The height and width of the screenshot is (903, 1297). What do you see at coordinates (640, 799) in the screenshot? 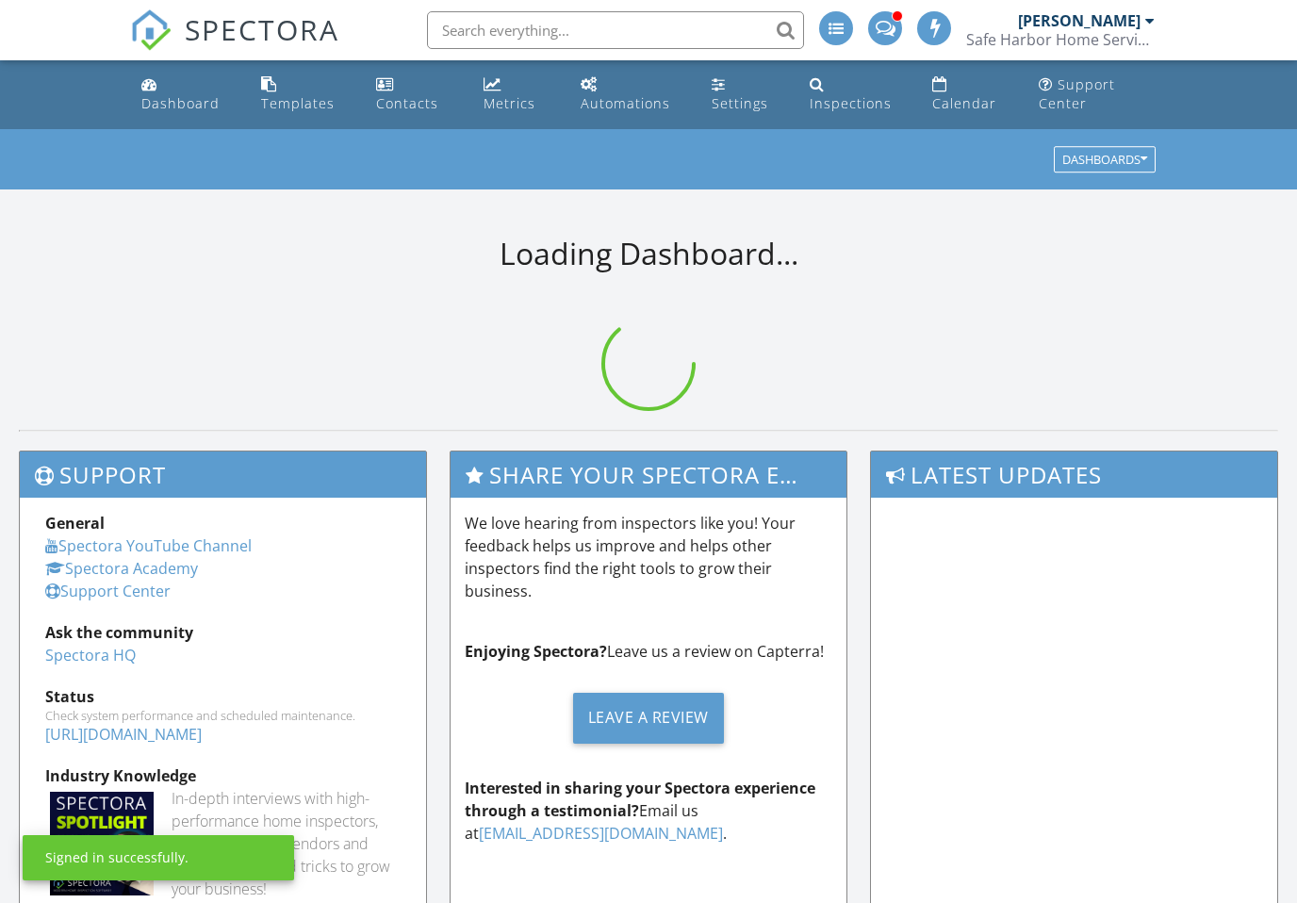
I see `strong: Interested in sharing your Spectora experience through a testimonial?` at bounding box center [640, 799].